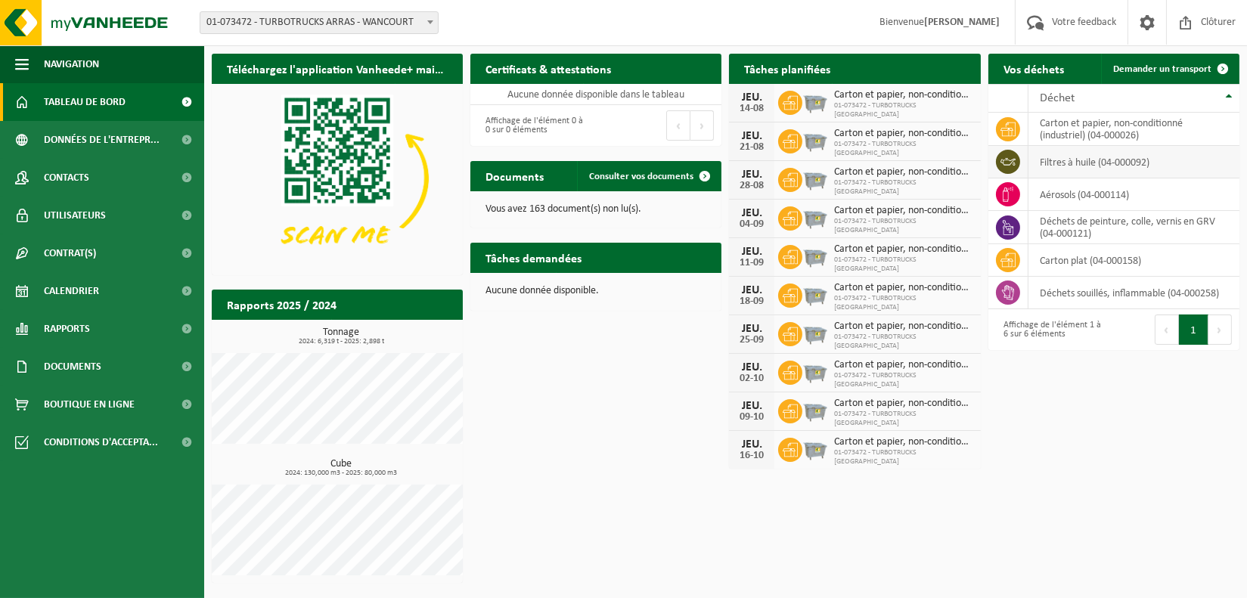 This screenshot has width=1247, height=598. I want to click on a: Demander un transport, so click(1169, 69).